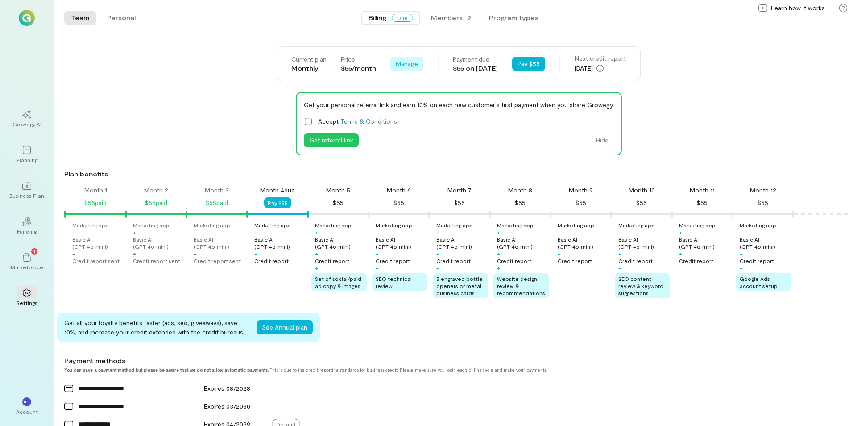  What do you see at coordinates (309, 59) in the screenshot?
I see `div: Current plan` at bounding box center [309, 59].